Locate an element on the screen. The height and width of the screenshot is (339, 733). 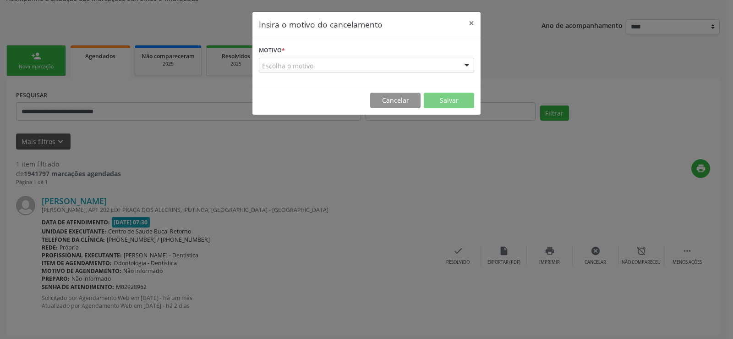
button: Close is located at coordinates (471, 23).